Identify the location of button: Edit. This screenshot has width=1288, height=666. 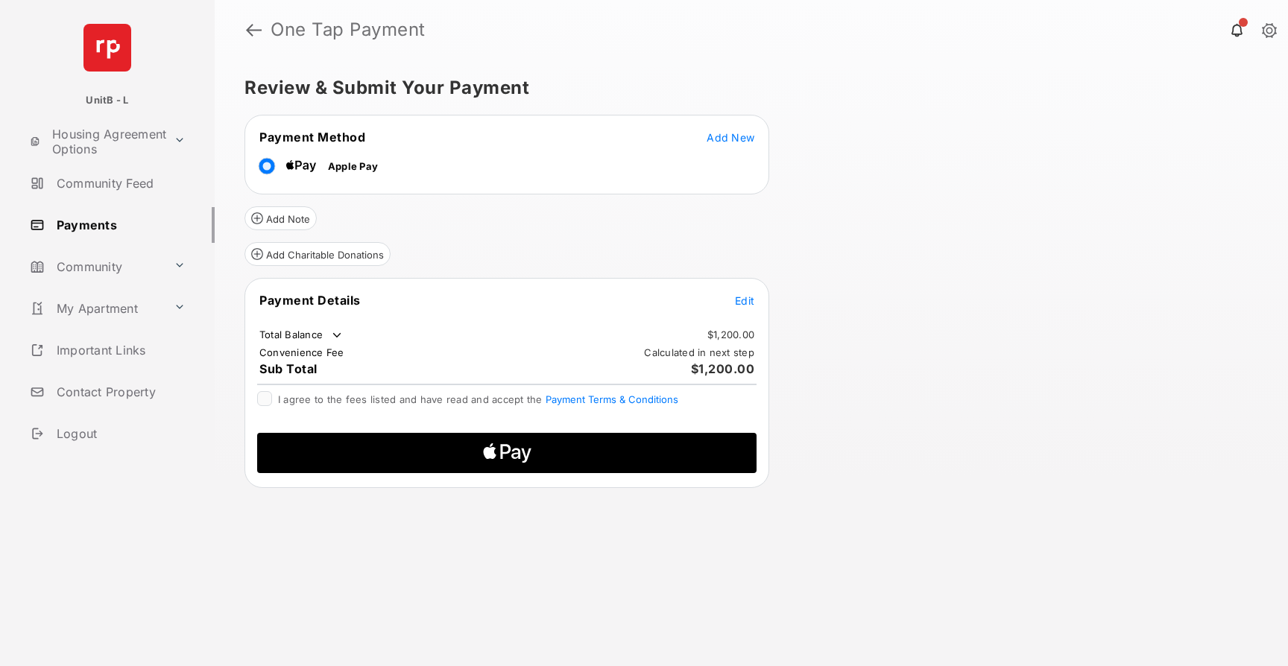
(744, 300).